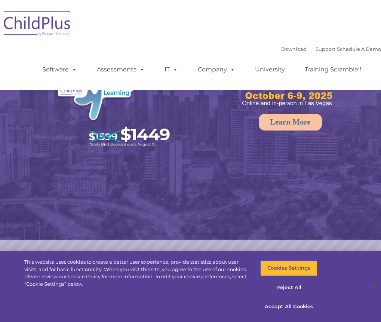  I want to click on a: Company, so click(216, 69).